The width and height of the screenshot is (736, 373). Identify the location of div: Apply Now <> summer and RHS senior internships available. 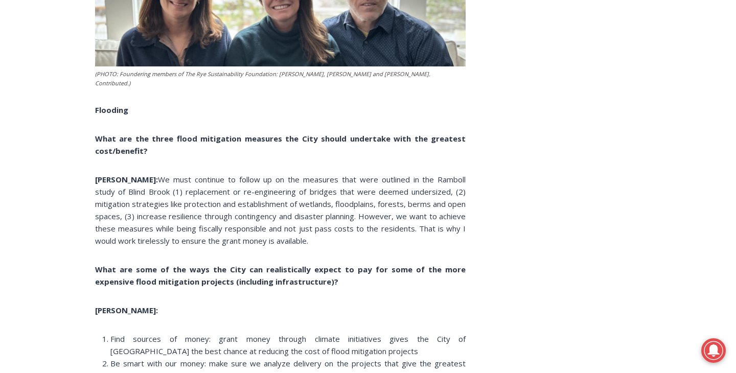
(370, 50).